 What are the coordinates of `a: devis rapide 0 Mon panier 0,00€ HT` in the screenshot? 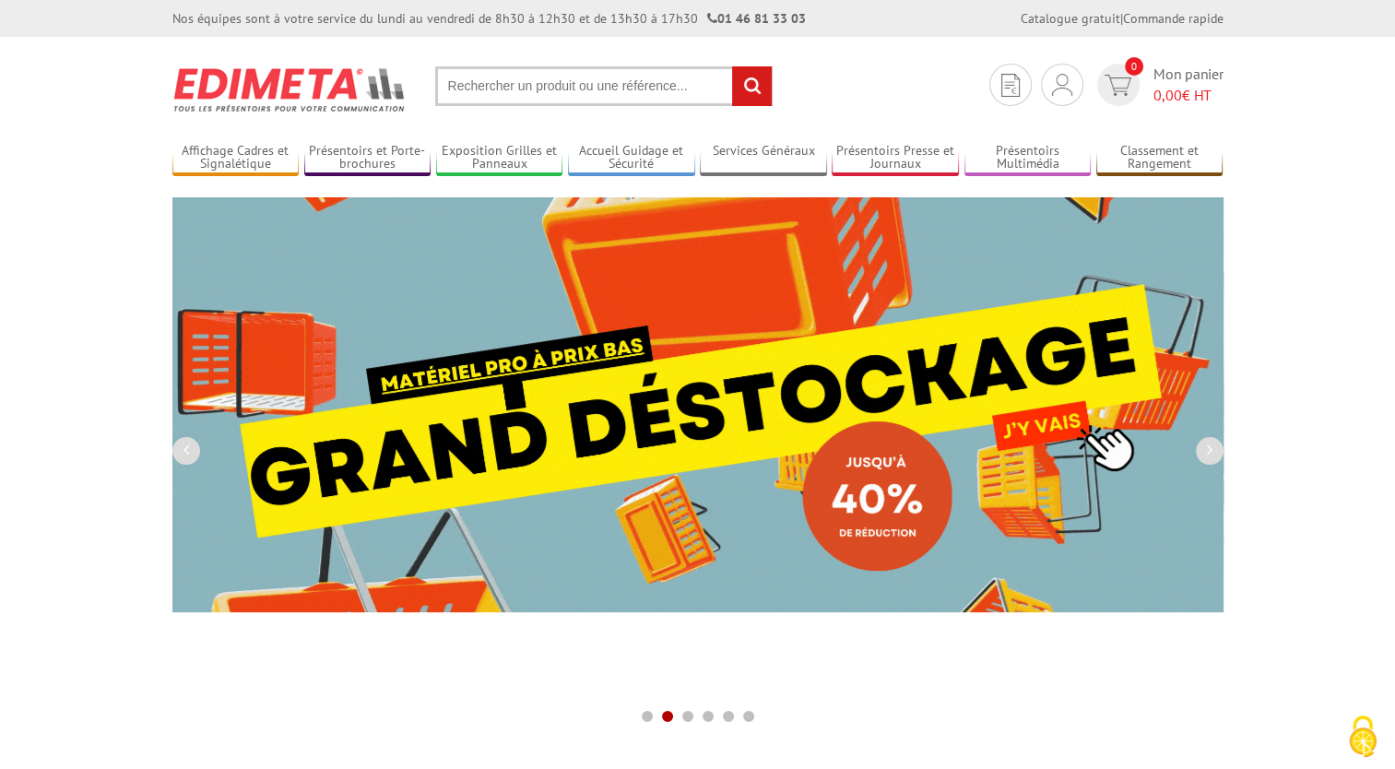 It's located at (1158, 85).